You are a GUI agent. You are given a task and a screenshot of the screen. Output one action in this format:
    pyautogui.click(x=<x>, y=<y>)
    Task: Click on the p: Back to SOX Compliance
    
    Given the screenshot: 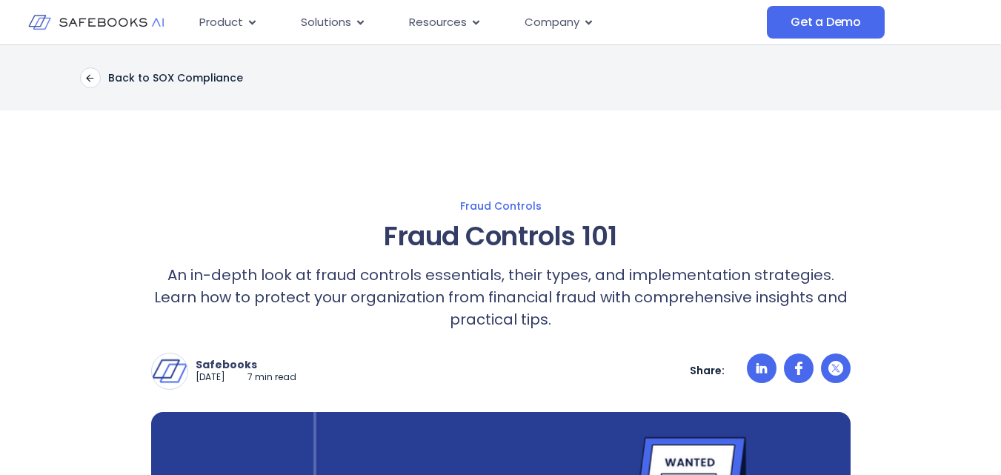 What is the action you would take?
    pyautogui.click(x=176, y=78)
    